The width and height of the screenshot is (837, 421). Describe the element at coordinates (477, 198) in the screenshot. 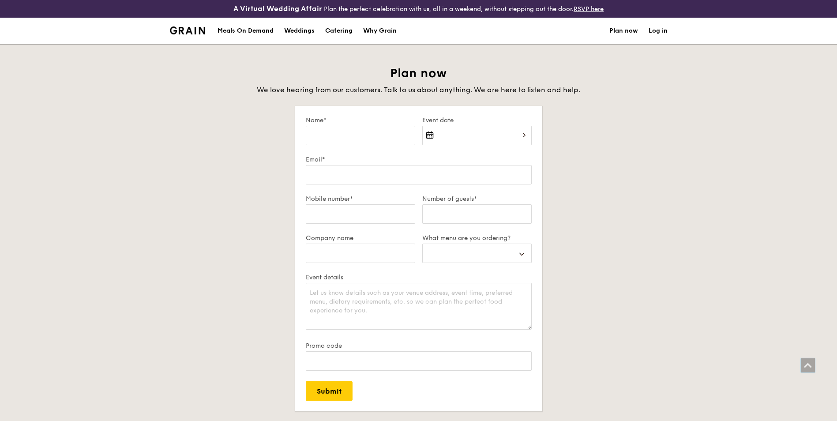

I see `label: Number of guests*` at that location.